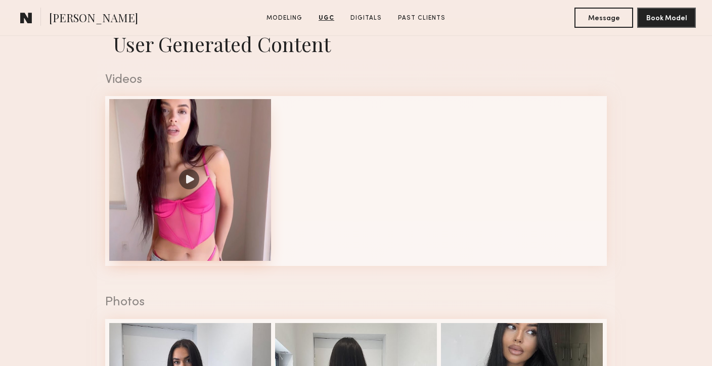  What do you see at coordinates (356, 303) in the screenshot?
I see `div: Photos` at bounding box center [356, 303].